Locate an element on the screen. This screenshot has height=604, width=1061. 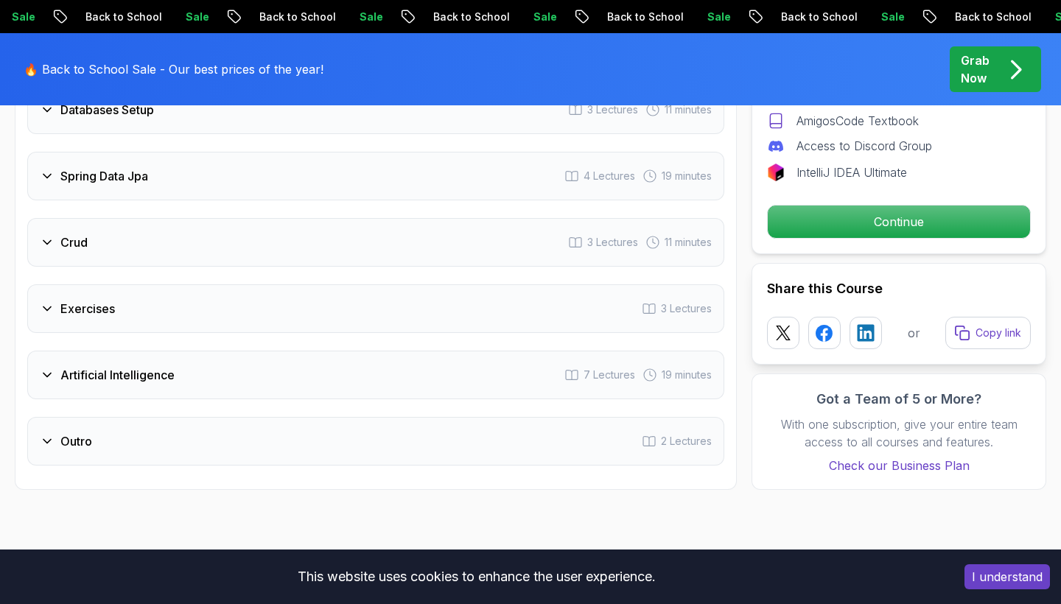
p: With one subscription, give your entire team access to all courses and features. is located at coordinates (899, 433).